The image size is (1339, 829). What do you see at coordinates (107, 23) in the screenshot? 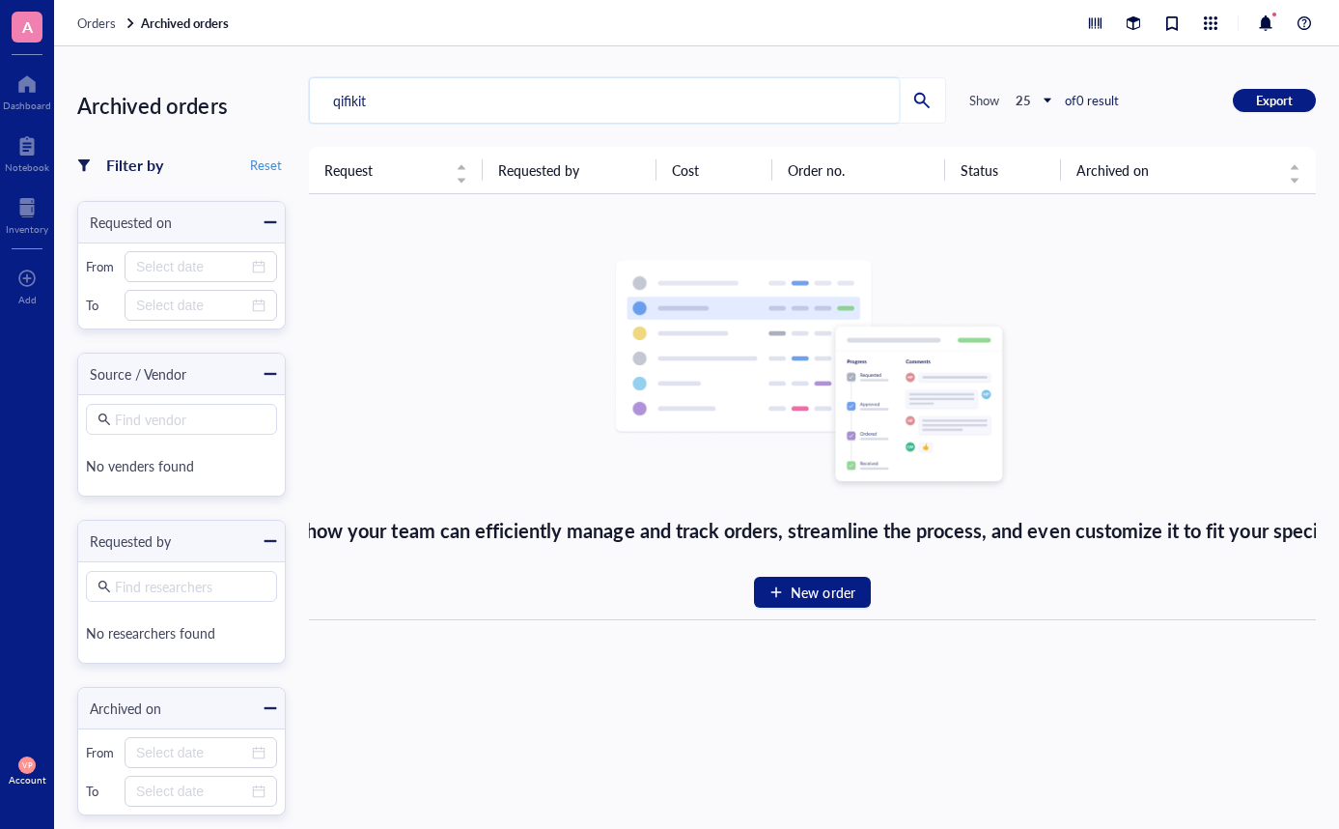
I see `a: Orders` at bounding box center [107, 23].